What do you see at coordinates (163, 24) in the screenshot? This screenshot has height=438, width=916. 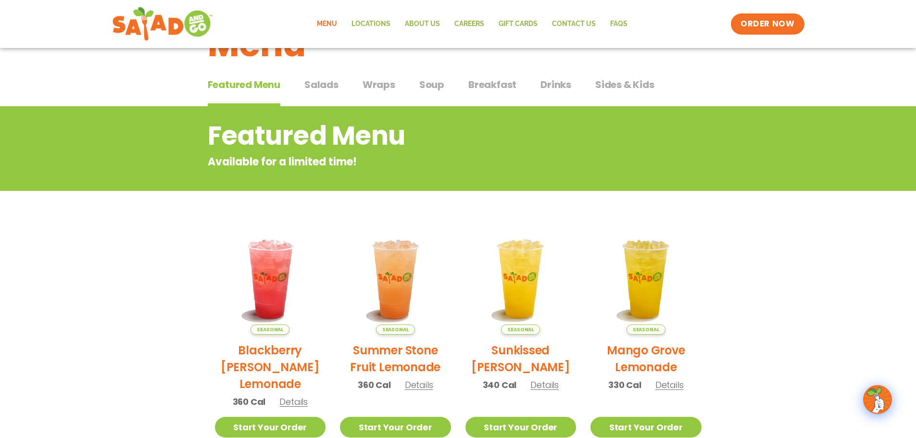 I see `img: new-SAG-logo-768×292` at bounding box center [163, 24].